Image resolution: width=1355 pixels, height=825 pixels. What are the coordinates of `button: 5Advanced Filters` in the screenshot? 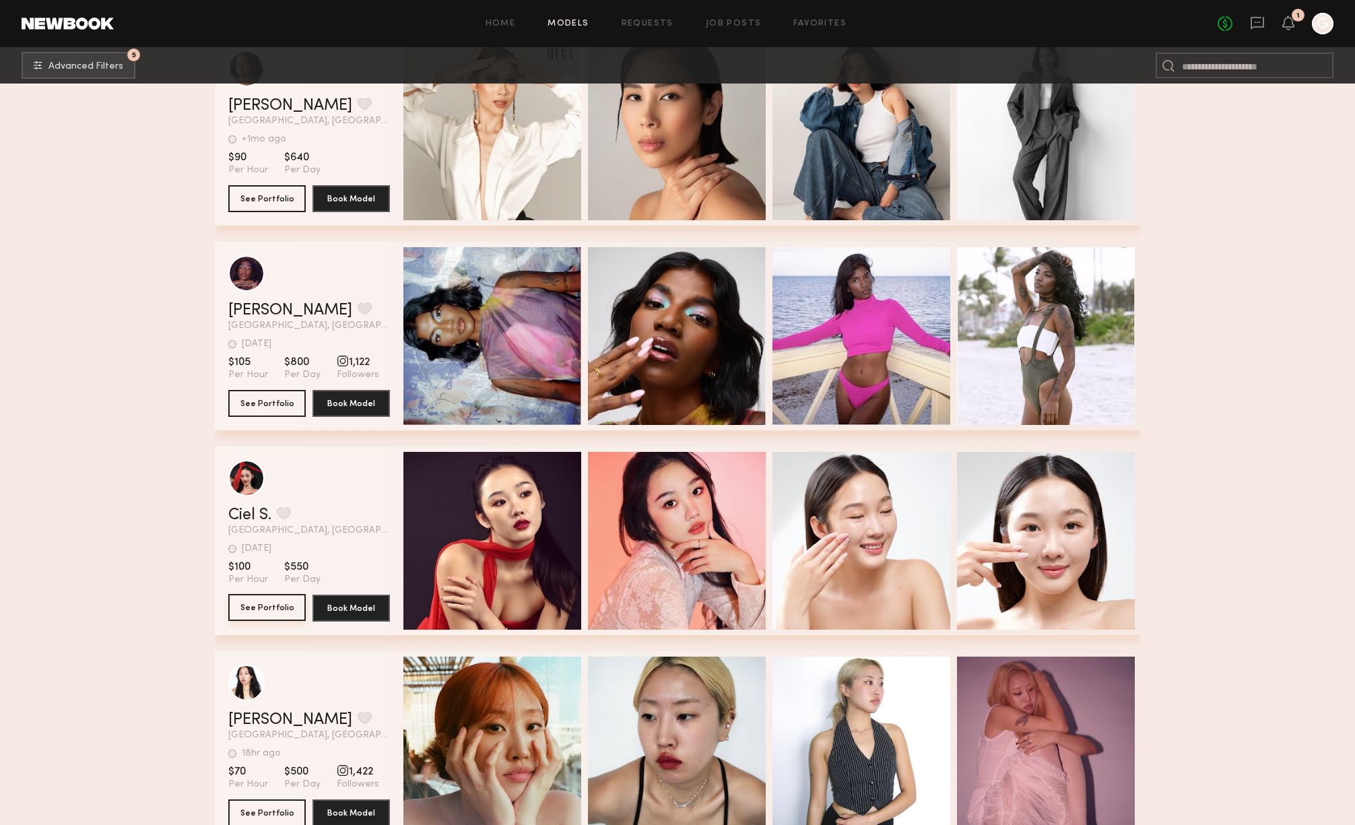 It's located at (78, 65).